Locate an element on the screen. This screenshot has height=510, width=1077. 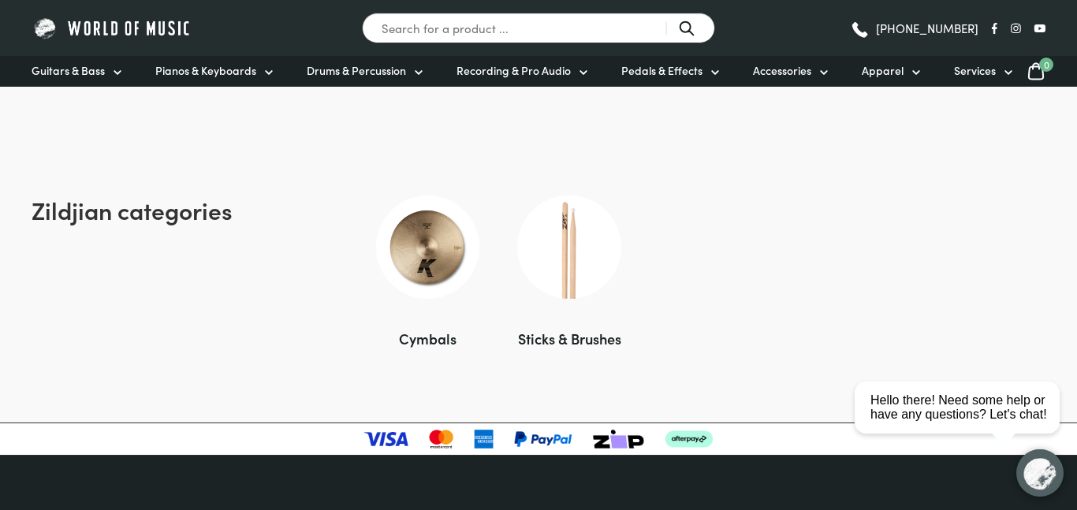
h2: Zildjian categories is located at coordinates (194, 210).